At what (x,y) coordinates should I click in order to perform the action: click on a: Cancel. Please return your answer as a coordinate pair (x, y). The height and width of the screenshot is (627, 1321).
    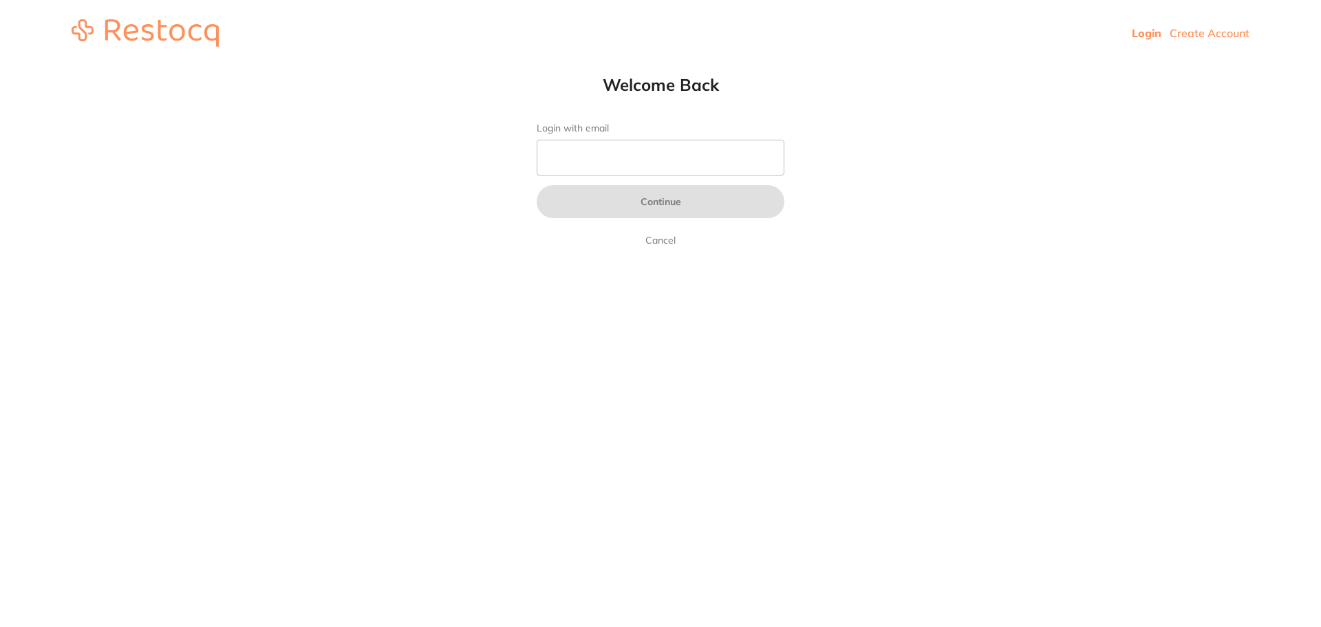
    Looking at the image, I should click on (660, 240).